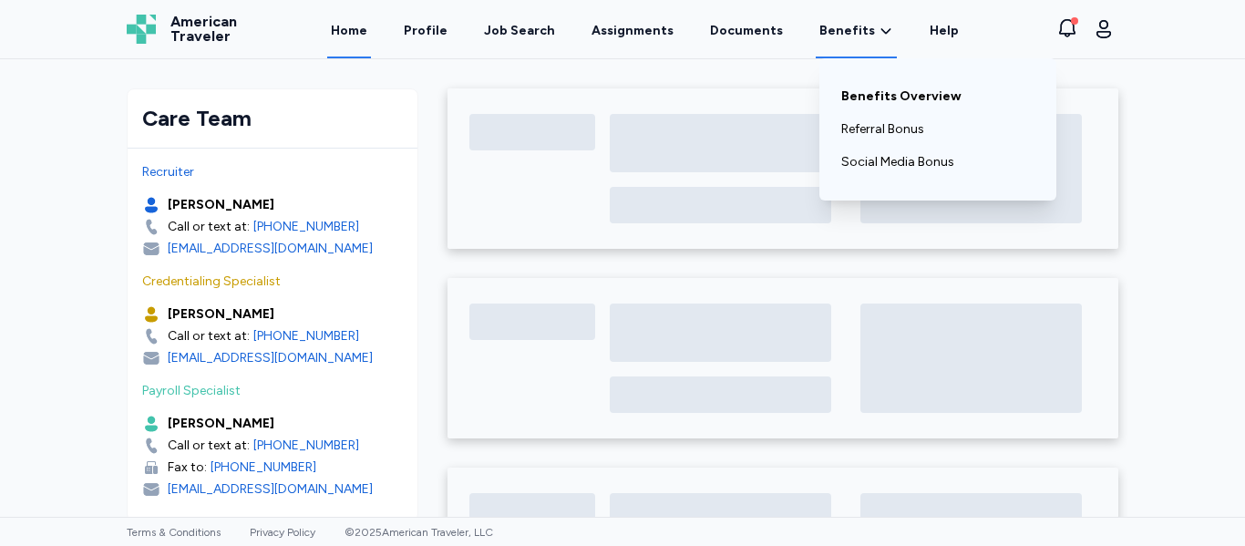 This screenshot has width=1245, height=546. Describe the element at coordinates (273, 391) in the screenshot. I see `div: Payroll Specialist` at that location.